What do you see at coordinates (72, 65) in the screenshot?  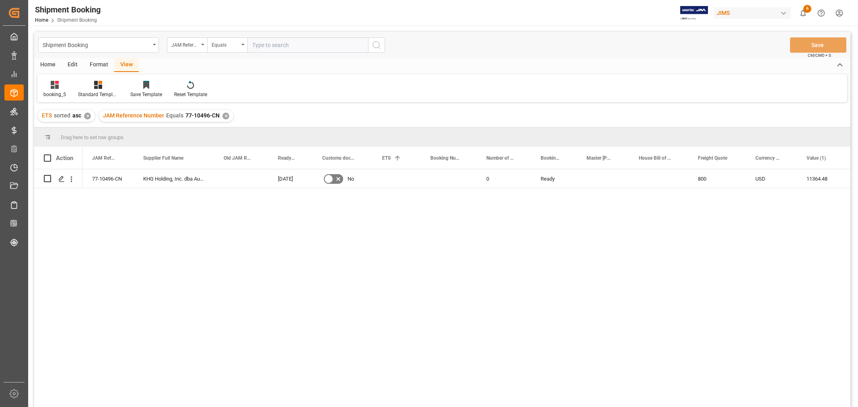 I see `div: Edit` at bounding box center [72, 65].